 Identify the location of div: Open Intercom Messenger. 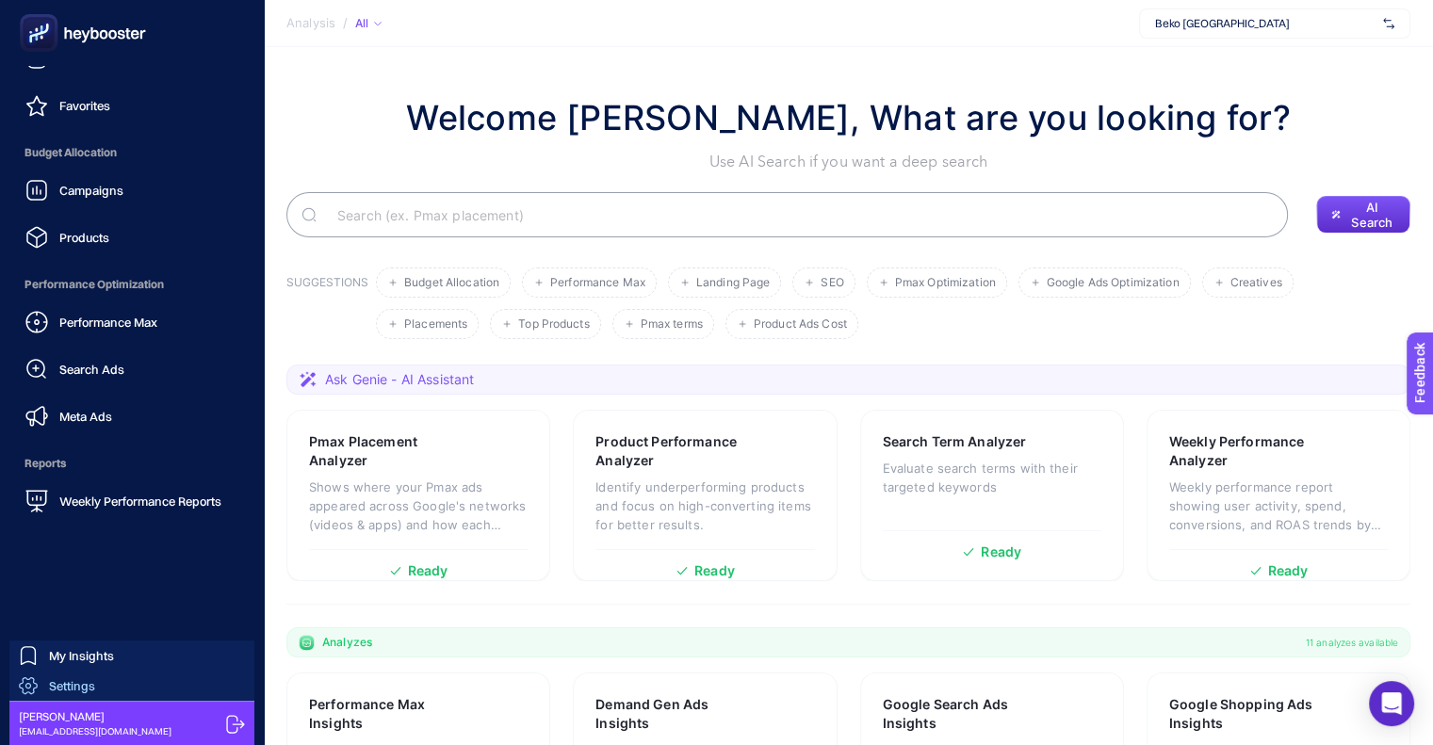
(1392, 704).